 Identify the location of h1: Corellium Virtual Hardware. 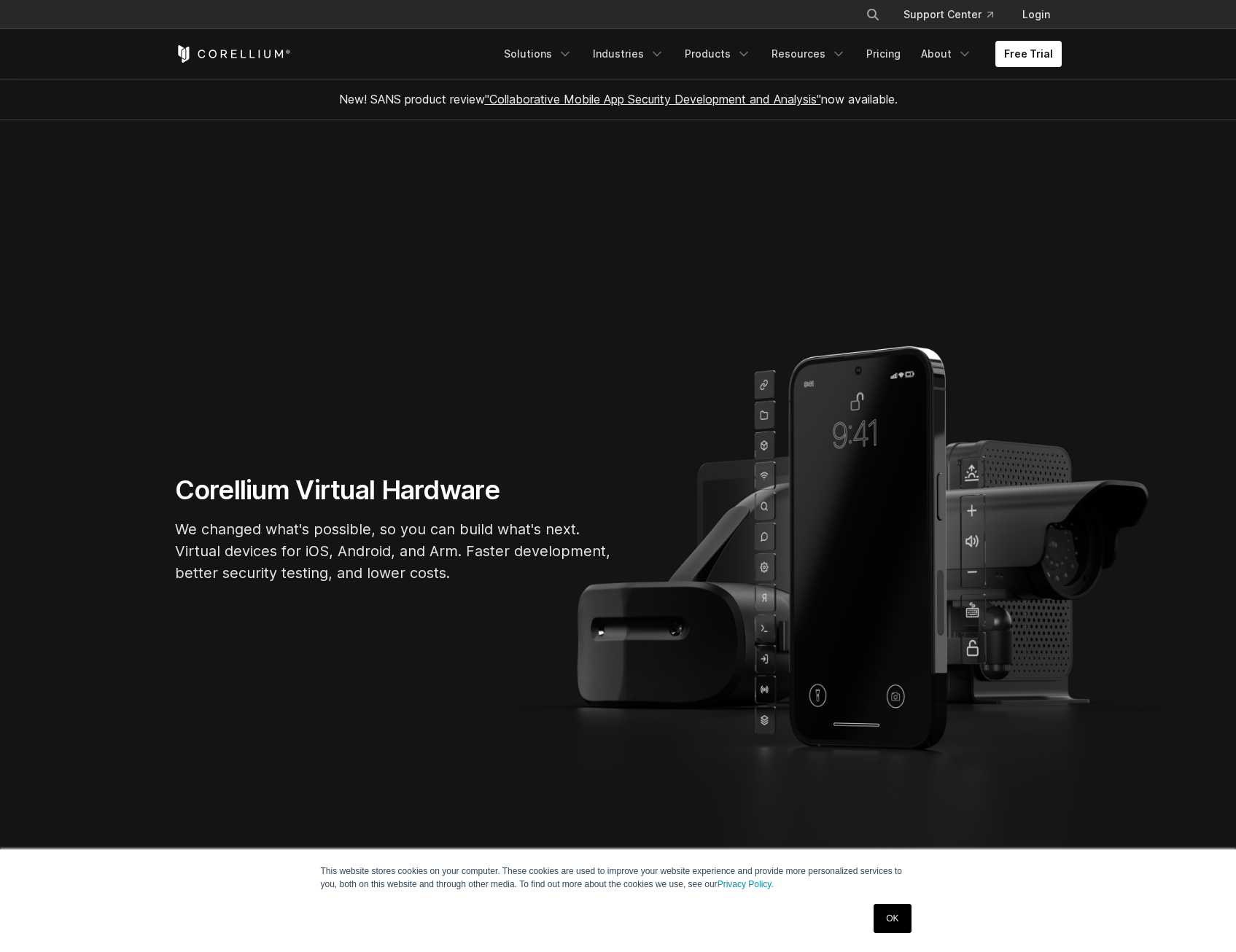
(394, 490).